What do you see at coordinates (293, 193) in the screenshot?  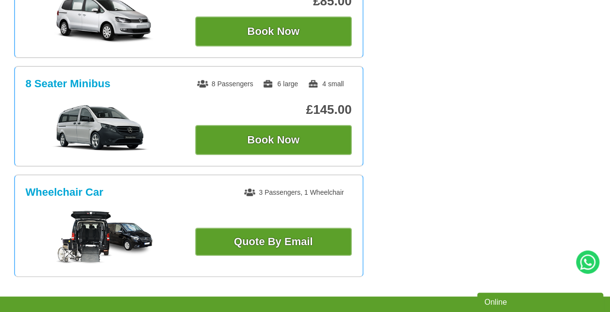 I see `span: 3 Passengers, 1 Wheelchair` at bounding box center [293, 193].